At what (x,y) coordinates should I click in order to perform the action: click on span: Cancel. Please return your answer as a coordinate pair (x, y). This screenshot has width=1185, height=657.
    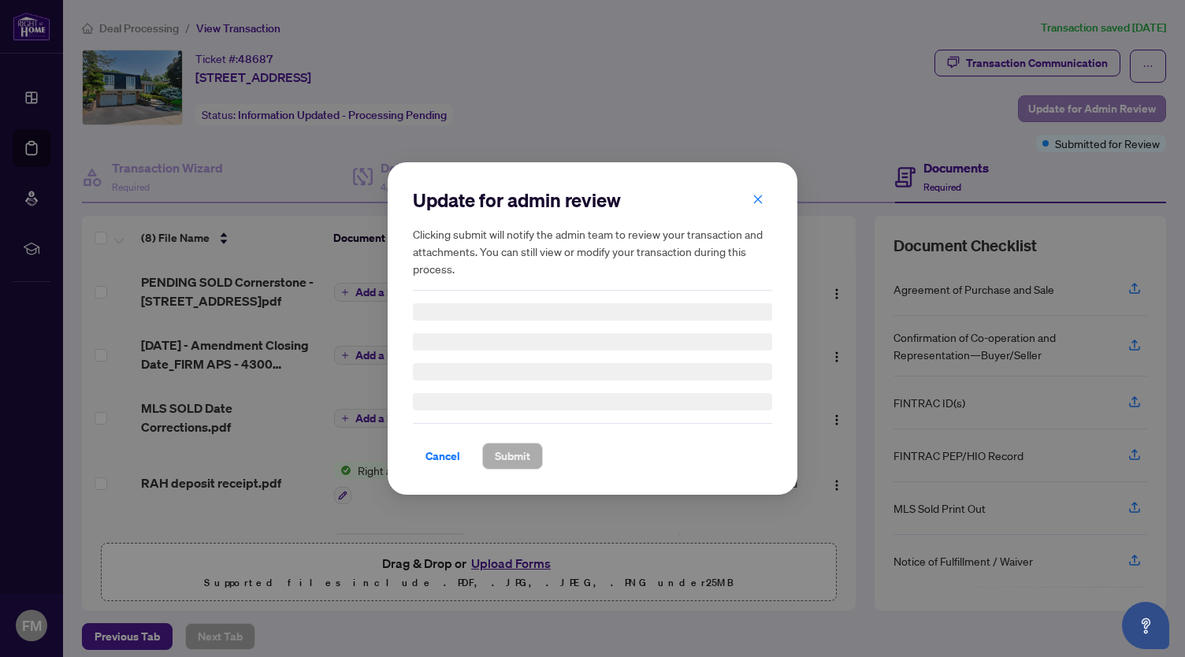
    Looking at the image, I should click on (443, 456).